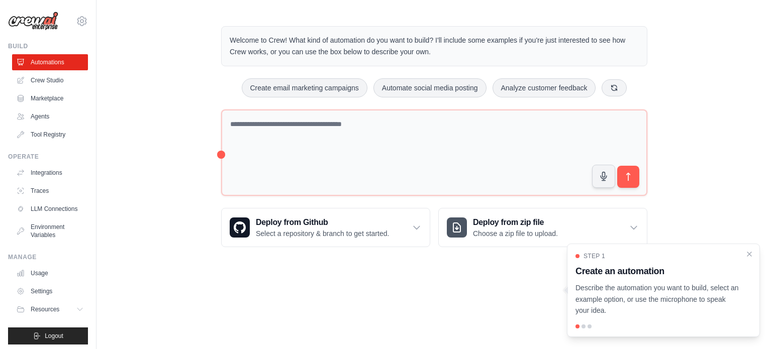 The height and width of the screenshot is (349, 772). Describe the element at coordinates (515, 234) in the screenshot. I see `p: Choose a zip file to upload.` at that location.